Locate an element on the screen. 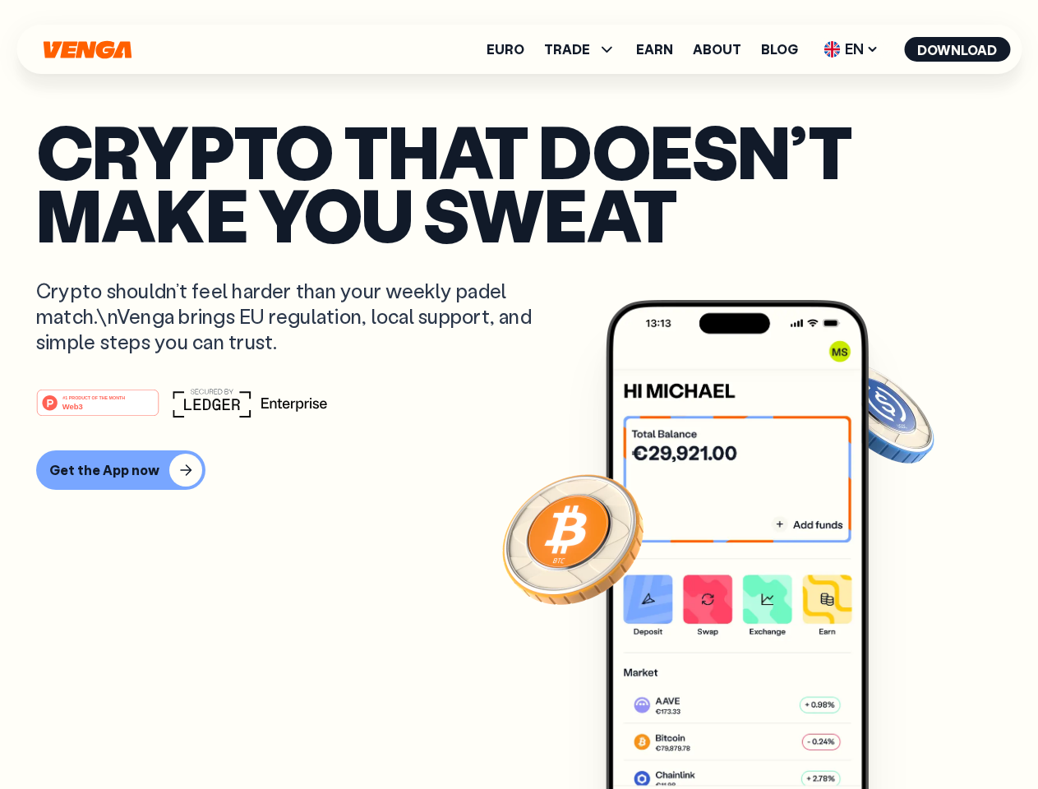 This screenshot has height=789, width=1038. button: Download is located at coordinates (956, 49).